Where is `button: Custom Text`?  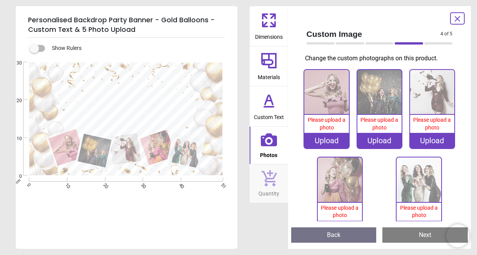 button: Custom Text is located at coordinates (269, 107).